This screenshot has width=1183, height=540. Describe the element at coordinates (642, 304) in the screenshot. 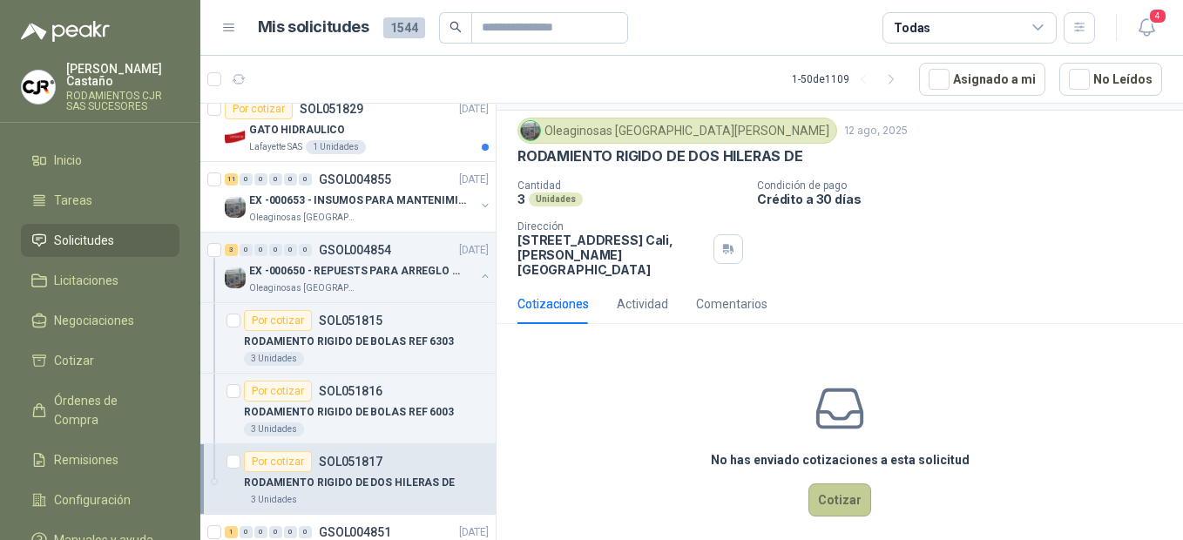

I see `div: Actividad` at that location.